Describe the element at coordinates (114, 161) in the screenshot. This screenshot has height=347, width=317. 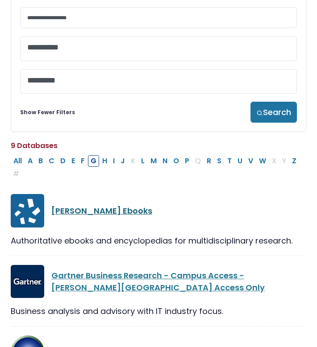
I see `button: Filter Results I` at that location.